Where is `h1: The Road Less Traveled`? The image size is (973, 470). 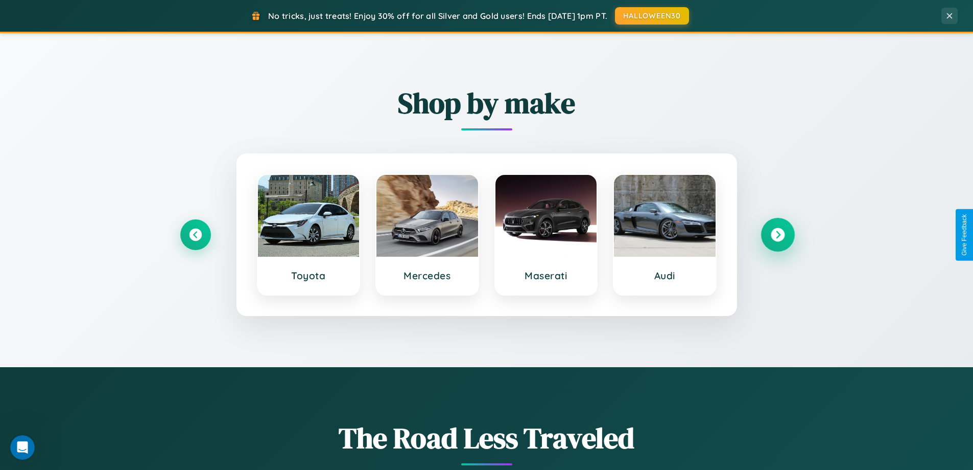 h1: The Road Less Traveled is located at coordinates (487, 437).